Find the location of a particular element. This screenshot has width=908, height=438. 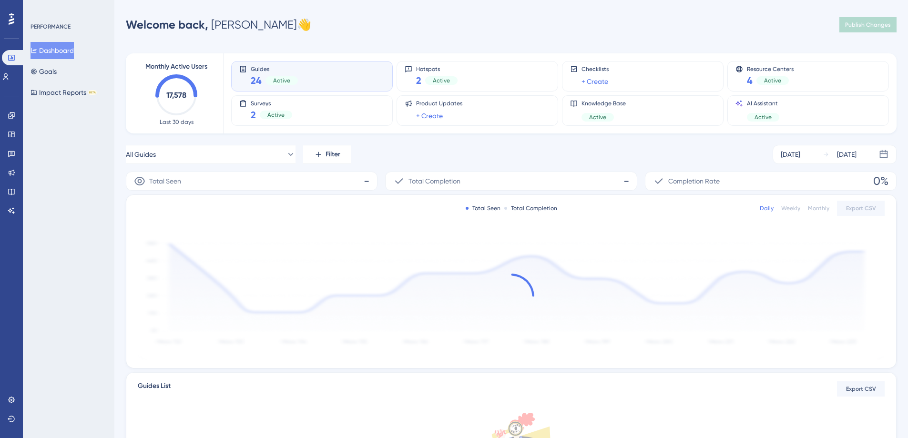

span: 4 is located at coordinates (750, 81).